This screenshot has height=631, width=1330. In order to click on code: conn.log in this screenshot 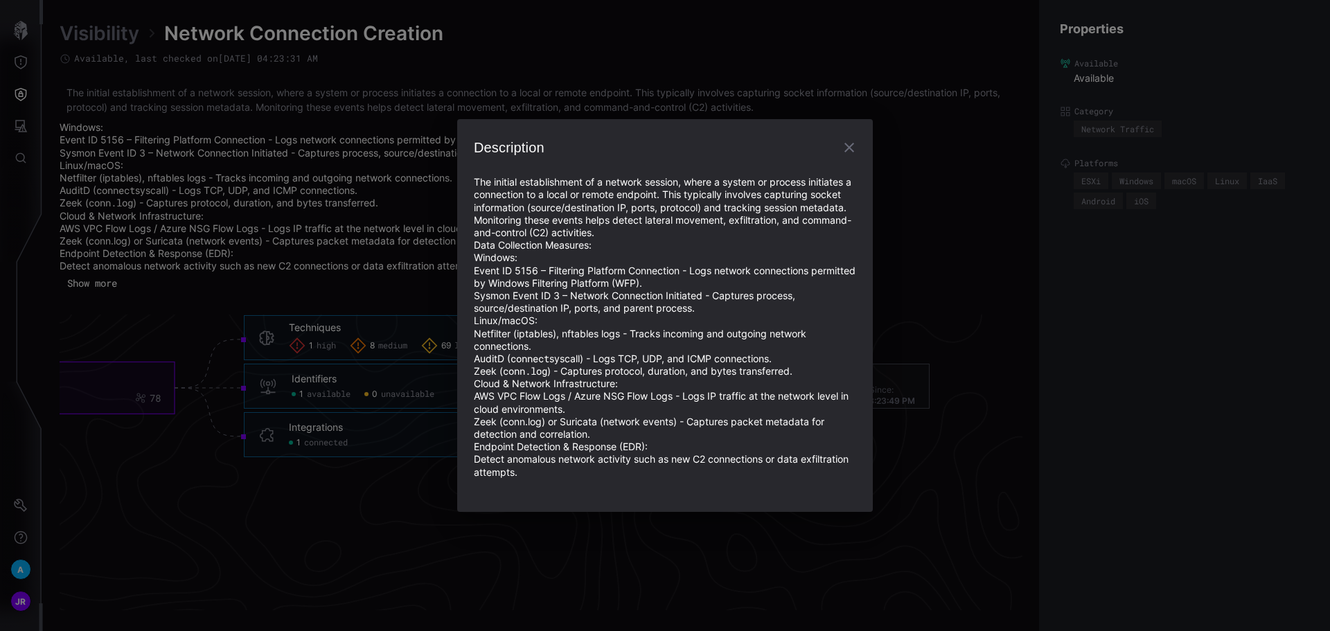, I will do `click(525, 371)`.